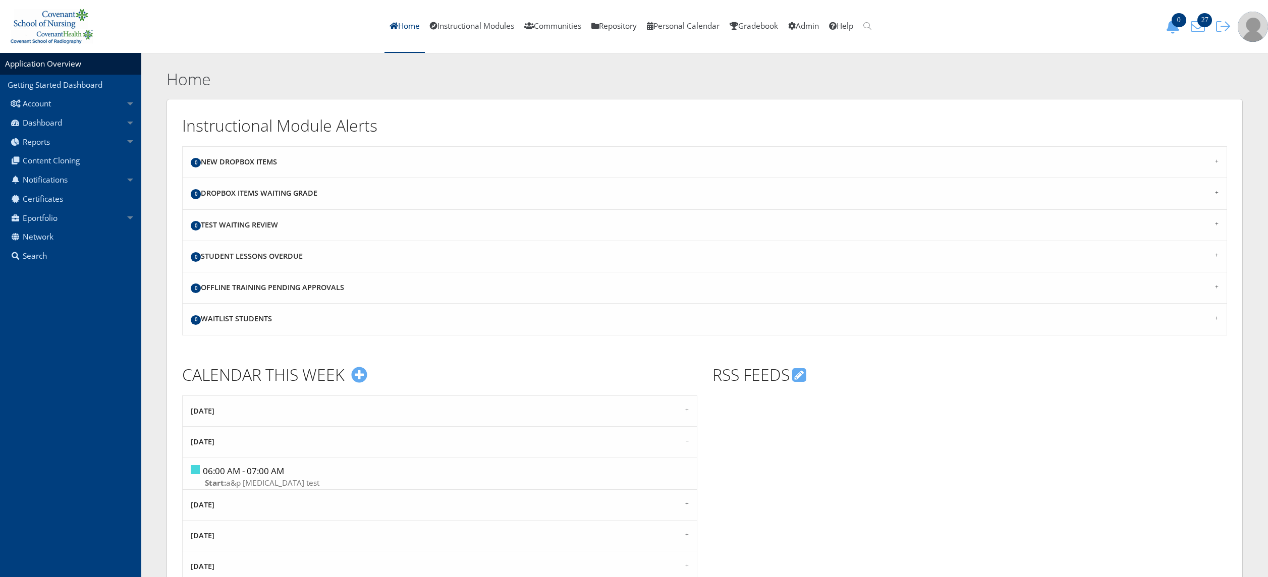 The height and width of the screenshot is (577, 1268). What do you see at coordinates (1174, 26) in the screenshot?
I see `button: 0` at bounding box center [1174, 26].